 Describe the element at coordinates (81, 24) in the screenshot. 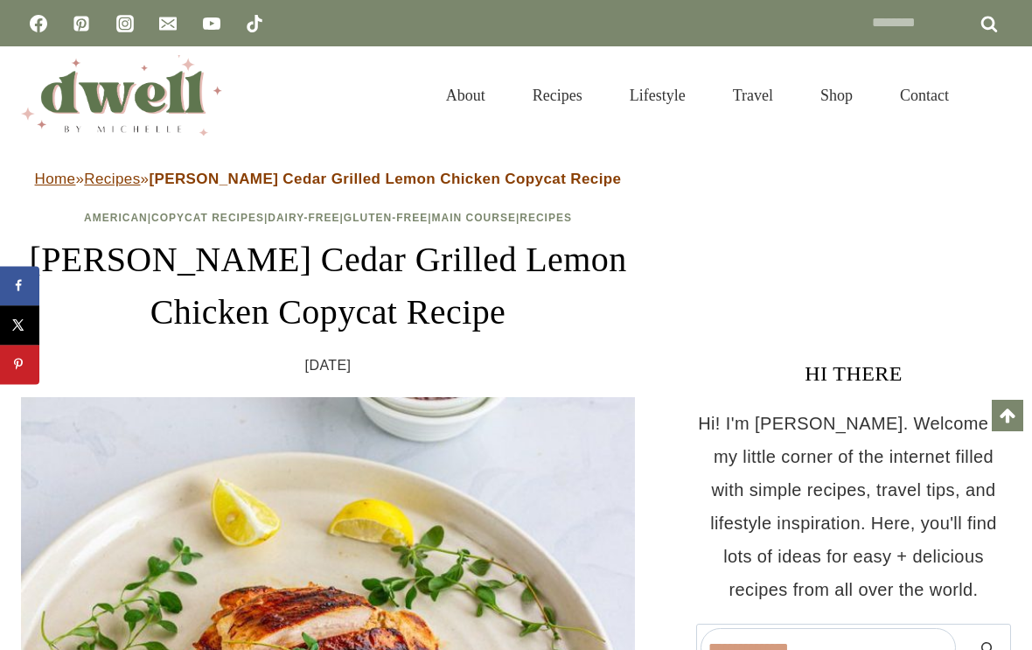

I see `a: Pinterest` at that location.